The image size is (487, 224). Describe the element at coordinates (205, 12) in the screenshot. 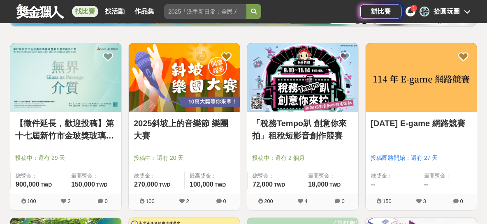

I see `input: 2025「洗手新日常：全民 ALL IN」洗手歌全台徵選` at that location.